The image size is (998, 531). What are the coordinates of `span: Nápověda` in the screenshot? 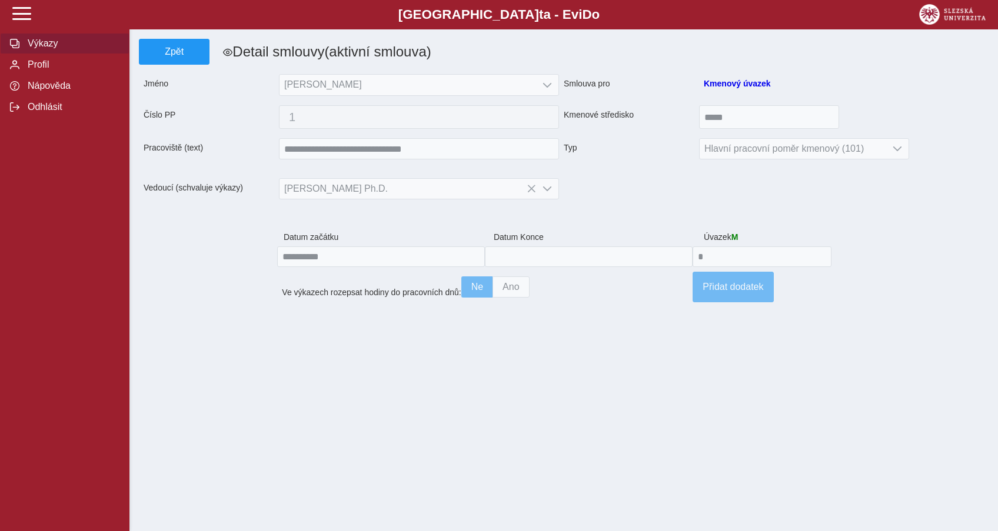 It's located at (72, 86).